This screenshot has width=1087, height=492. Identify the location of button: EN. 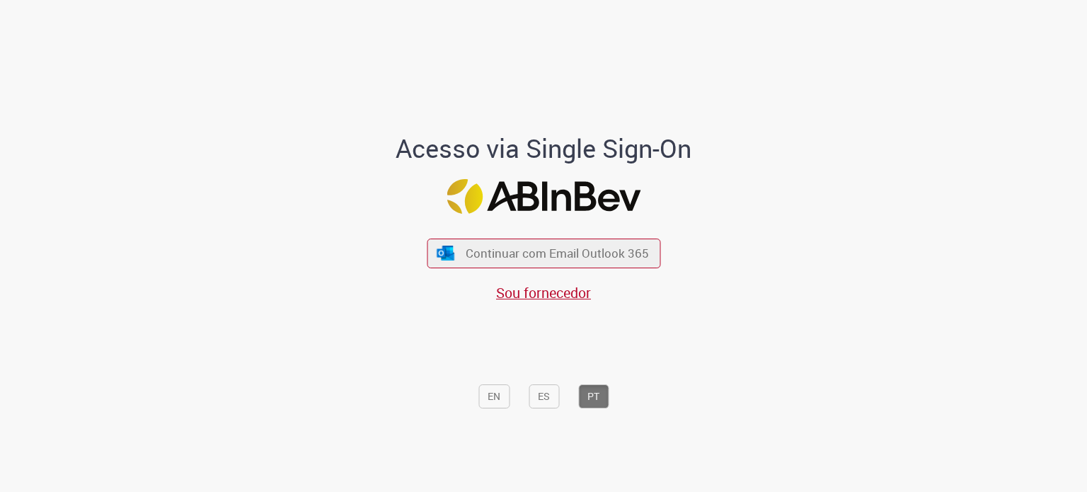
(494, 396).